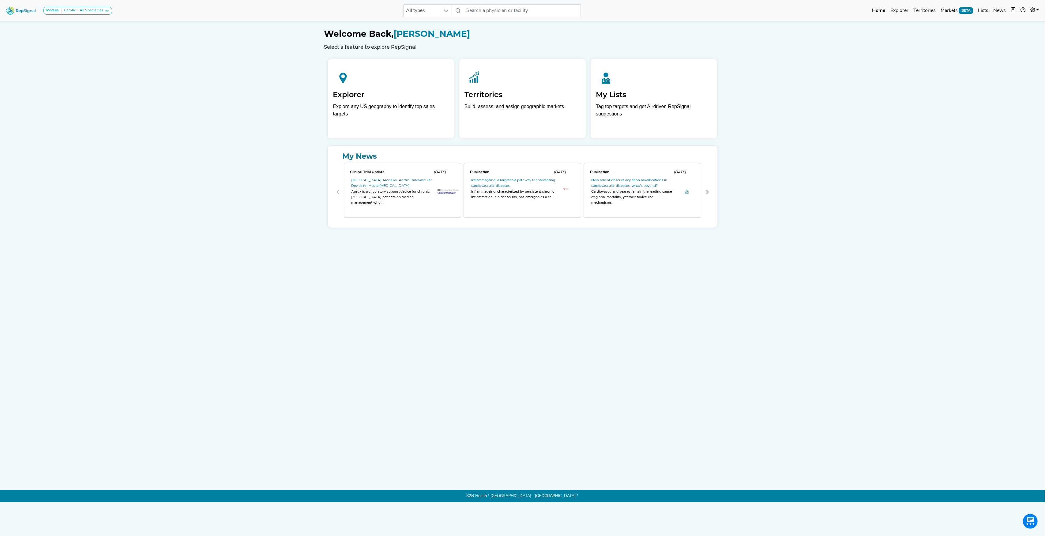 Image resolution: width=1045 pixels, height=536 pixels. I want to click on a: ExplorerExplore any US geography to identify top sales targets, so click(391, 99).